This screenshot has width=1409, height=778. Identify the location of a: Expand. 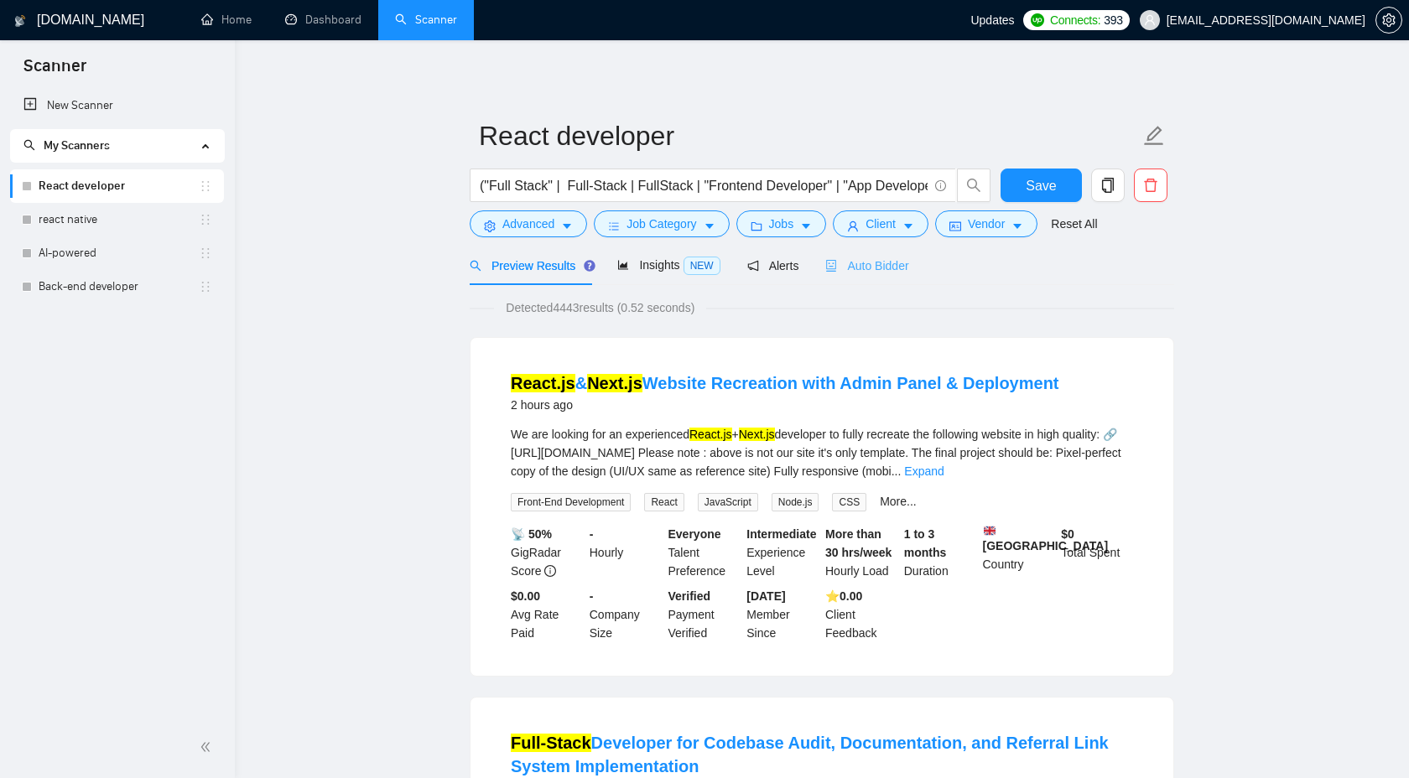
(923, 471).